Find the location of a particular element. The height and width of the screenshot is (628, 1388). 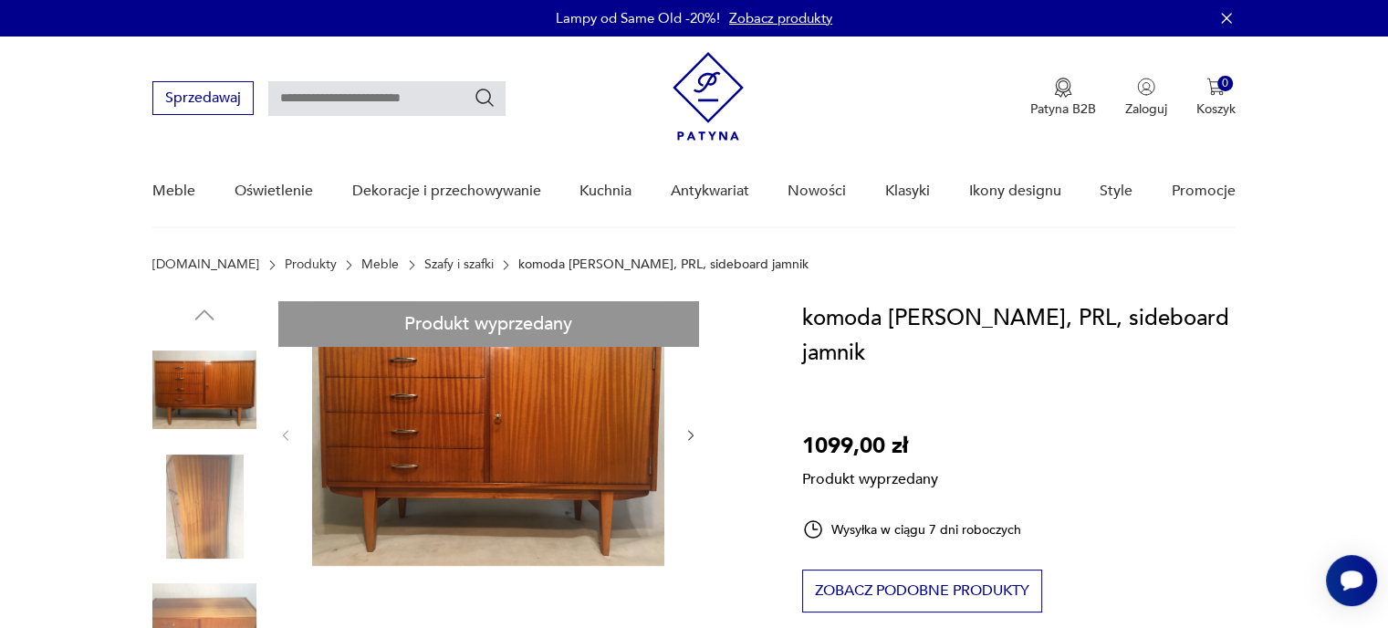

a: Style is located at coordinates (1116, 191).